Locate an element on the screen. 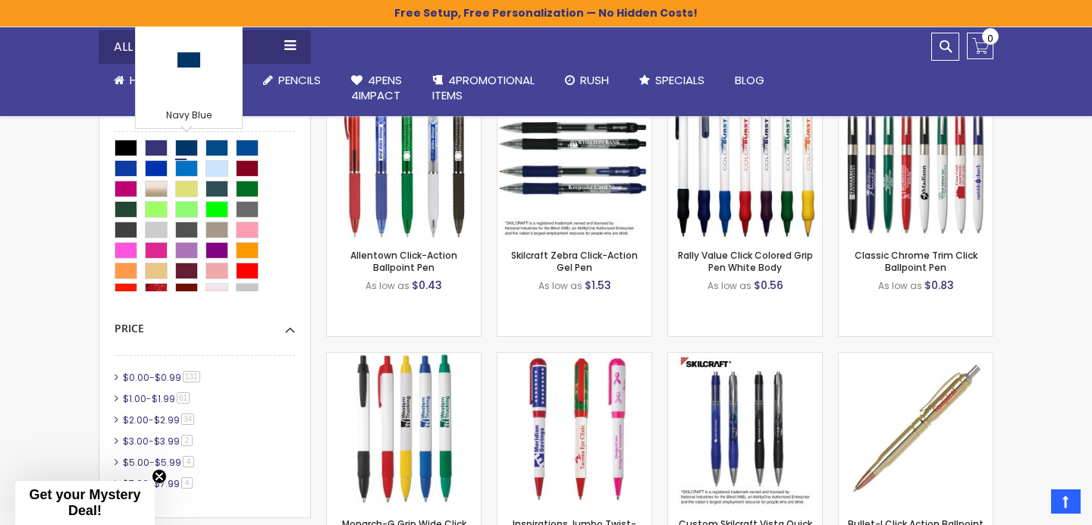 Image resolution: width=1092 pixels, height=525 pixels. a: Allentown Click-Action Ballpoint Pen is located at coordinates (403, 261).